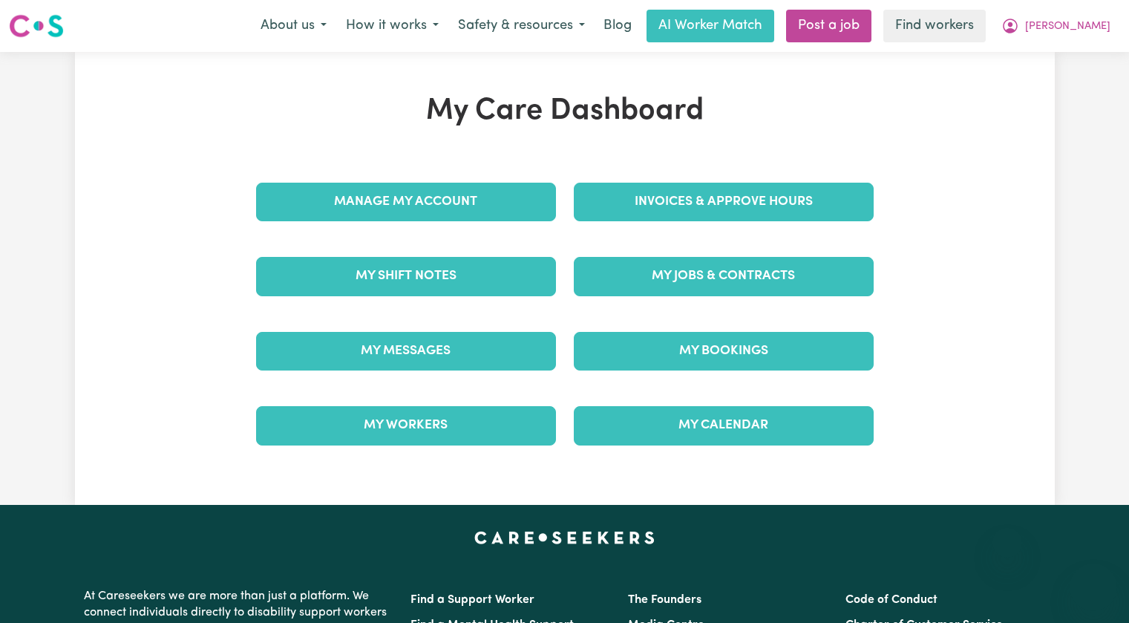 This screenshot has height=623, width=1129. I want to click on a: AI Worker Match, so click(711, 26).